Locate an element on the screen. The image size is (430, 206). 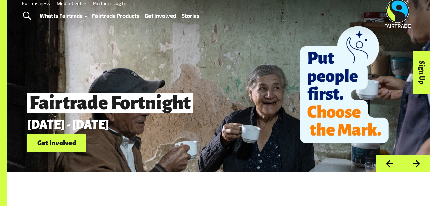
a: Partners Log In is located at coordinates (110, 3).